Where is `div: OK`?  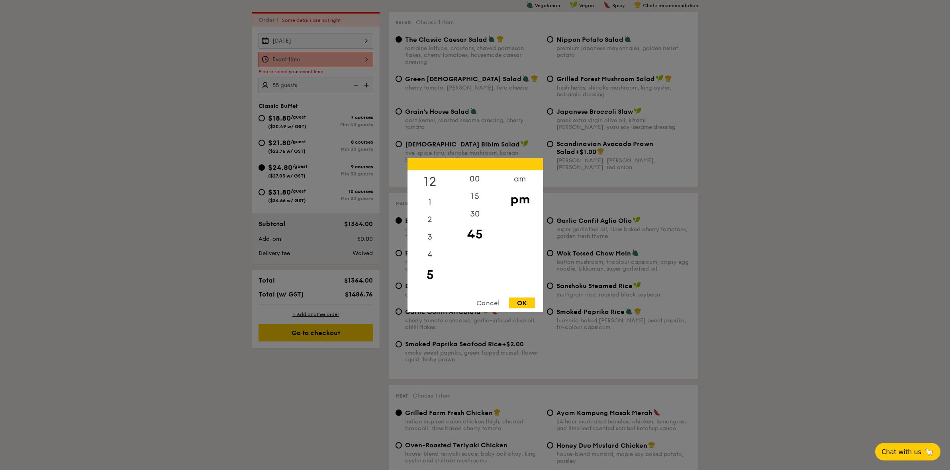
div: OK is located at coordinates (522, 303).